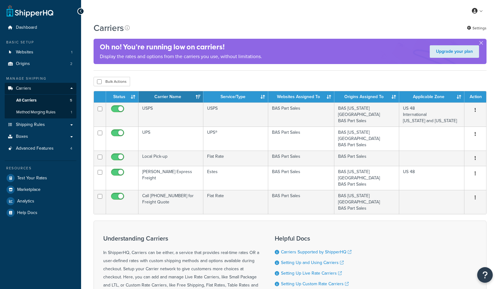  What do you see at coordinates (41, 42) in the screenshot?
I see `div: Basic Setup` at bounding box center [41, 42].